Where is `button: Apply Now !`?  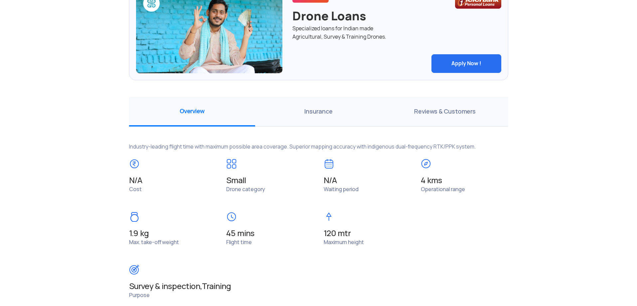
button: Apply Now ! is located at coordinates (467, 64).